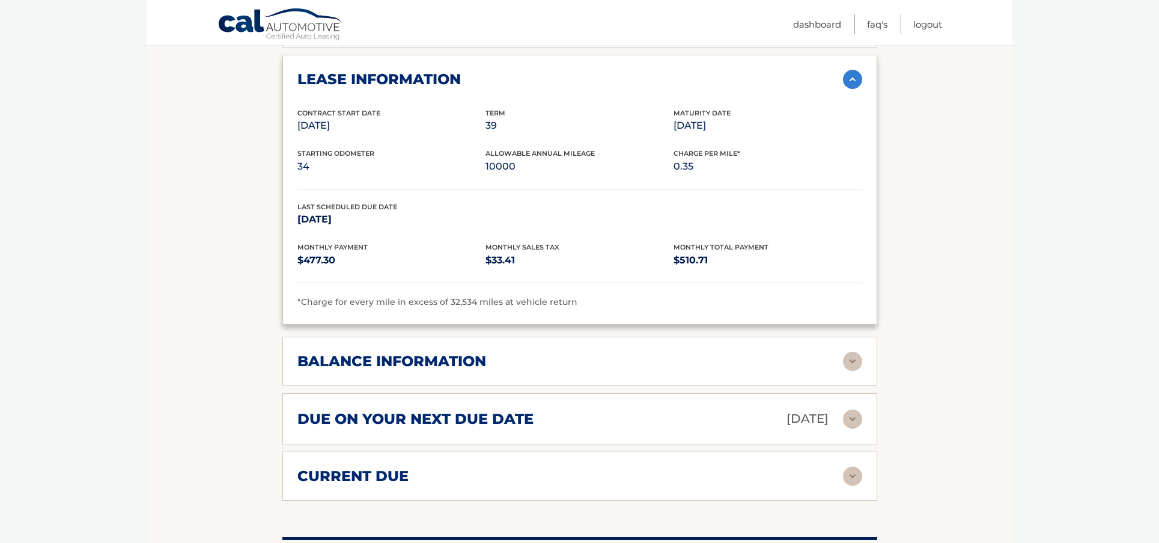 The width and height of the screenshot is (1159, 543). What do you see at coordinates (391, 260) in the screenshot?
I see `p: $477.30` at bounding box center [391, 260].